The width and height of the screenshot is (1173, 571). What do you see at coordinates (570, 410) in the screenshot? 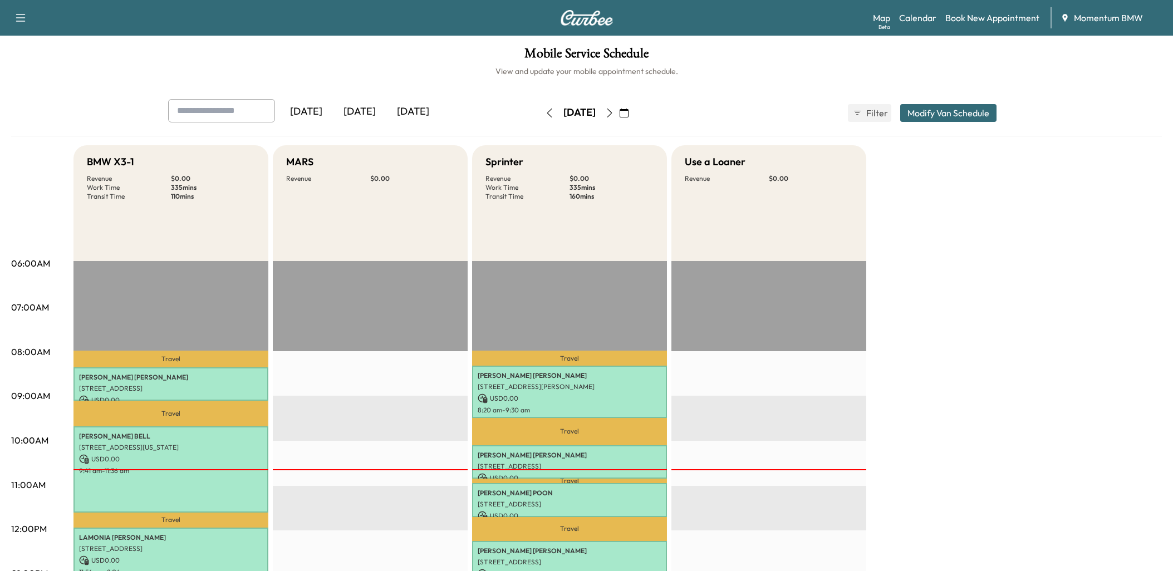
I see `p: 8:20 am - 9:30 am` at bounding box center [570, 410].